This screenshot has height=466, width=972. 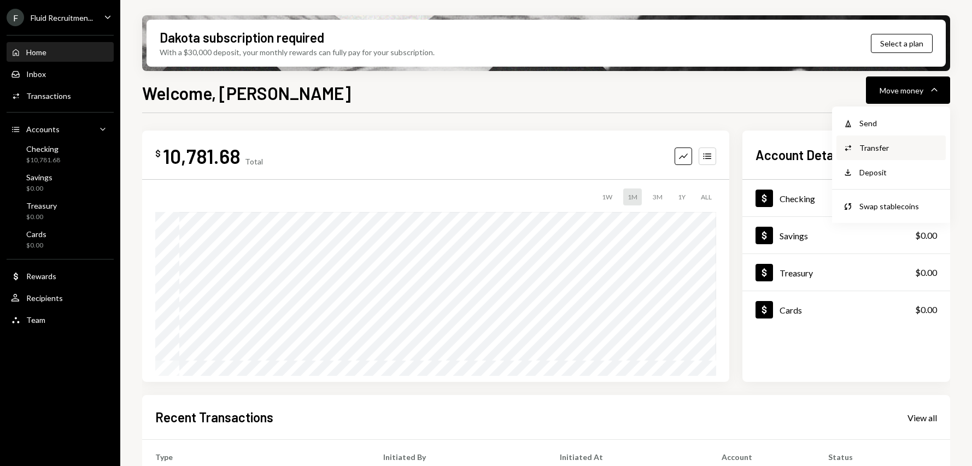 What do you see at coordinates (902, 90) in the screenshot?
I see `div: Move money` at bounding box center [902, 90].